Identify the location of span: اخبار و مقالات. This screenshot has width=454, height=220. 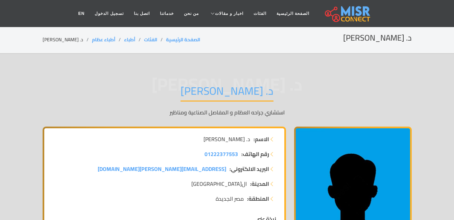
(229, 14).